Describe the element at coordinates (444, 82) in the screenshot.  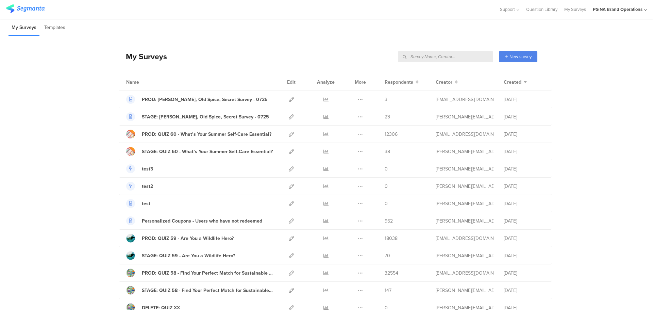
I see `span: Creator` at that location.